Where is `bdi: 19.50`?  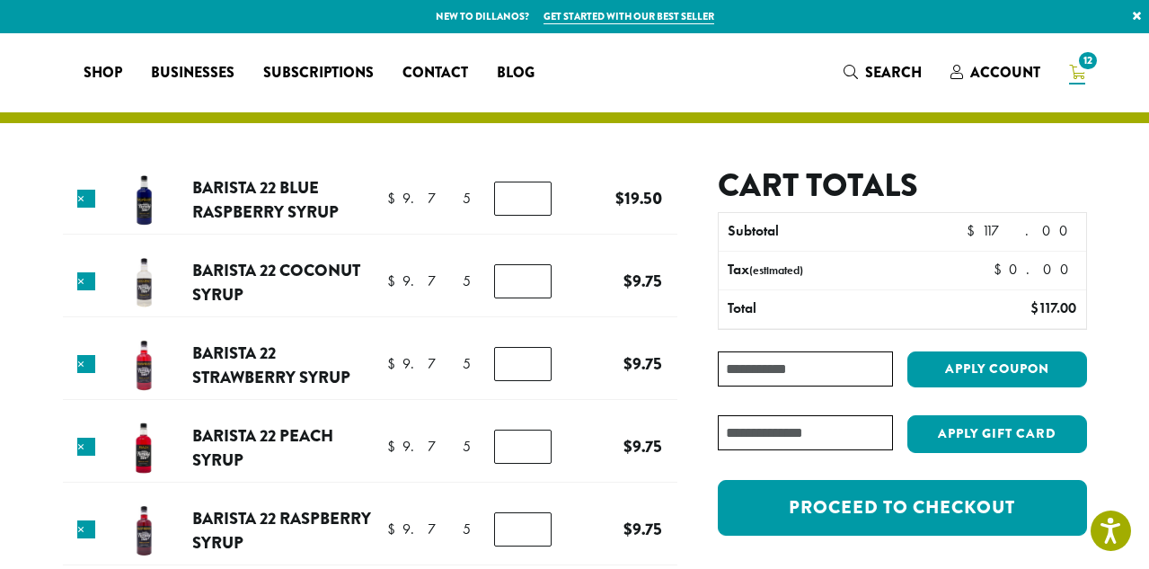
bdi: 19.50 is located at coordinates (639, 198).